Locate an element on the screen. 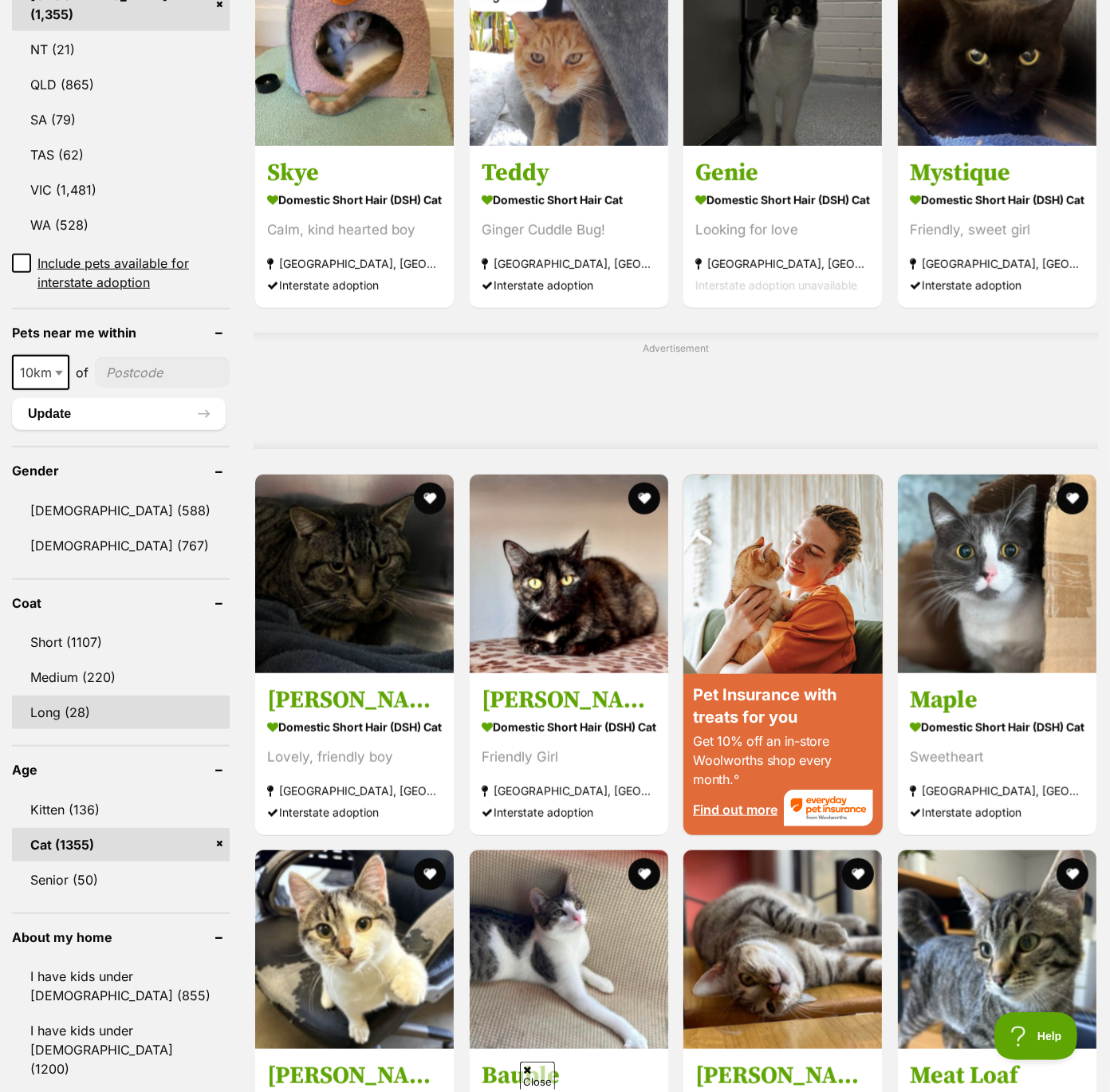 The image size is (1110, 1092). img: ZZ Top - Domestic Short Hair (DSH) Cat is located at coordinates (354, 949).